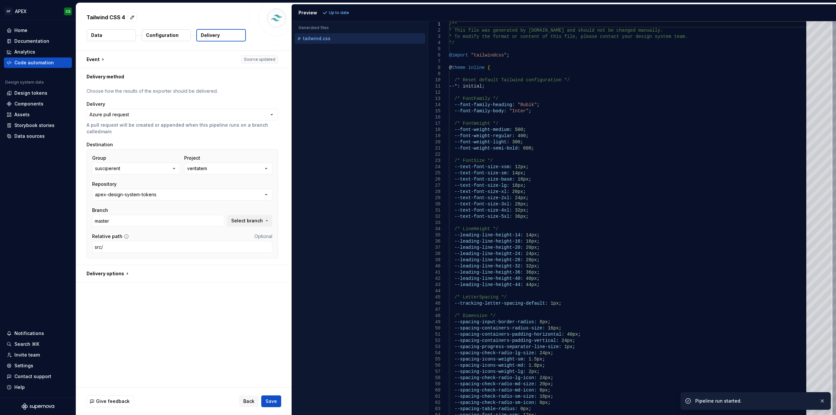 This screenshot has height=415, width=836. I want to click on div: Assets, so click(22, 115).